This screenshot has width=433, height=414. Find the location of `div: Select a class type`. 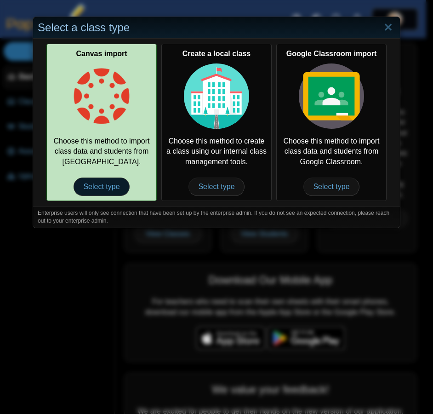

div: Select a class type is located at coordinates (217, 28).